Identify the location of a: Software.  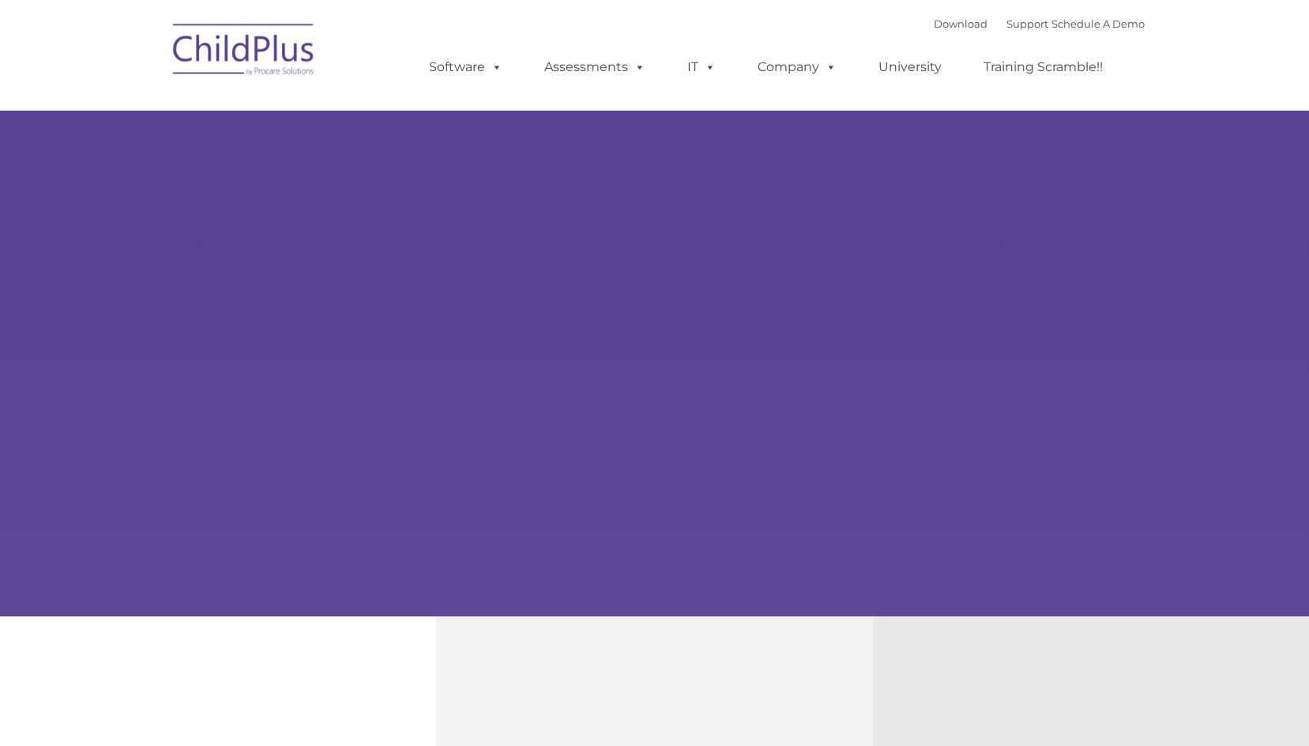
(465, 67).